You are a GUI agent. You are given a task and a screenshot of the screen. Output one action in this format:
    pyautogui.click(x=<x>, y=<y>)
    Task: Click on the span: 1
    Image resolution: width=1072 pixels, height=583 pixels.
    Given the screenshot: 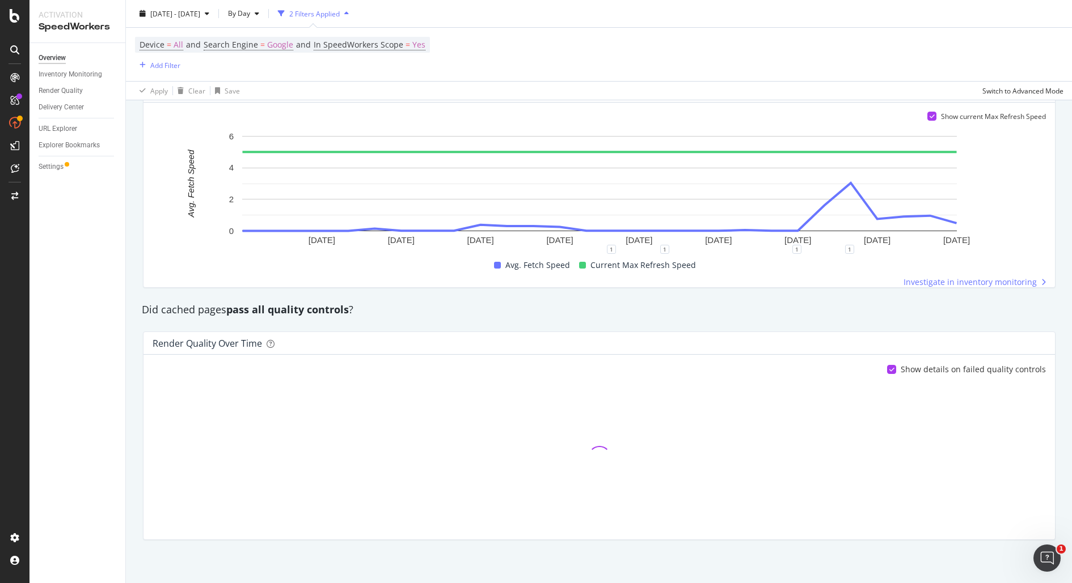 What is the action you would take?
    pyautogui.click(x=1061, y=549)
    